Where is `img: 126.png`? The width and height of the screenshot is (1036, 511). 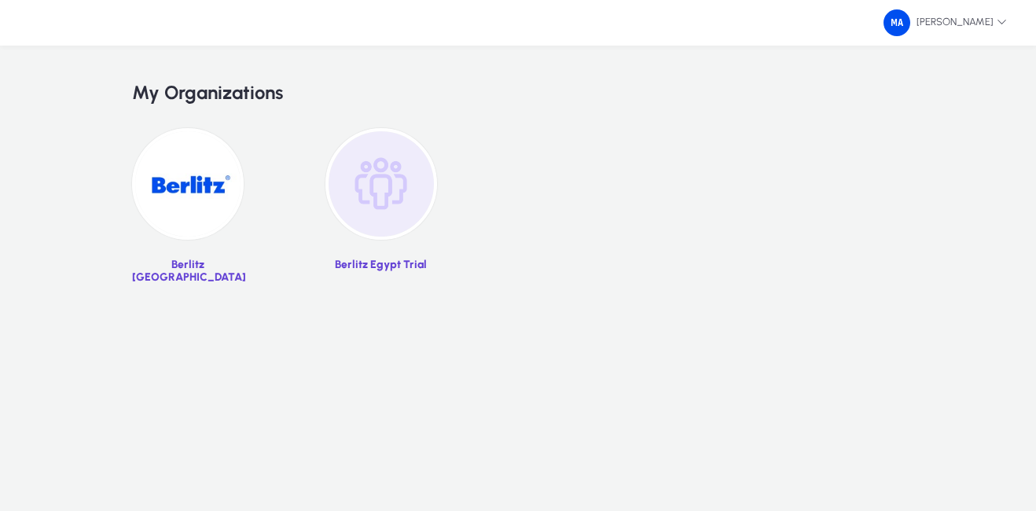
img: 126.png is located at coordinates (897, 23).